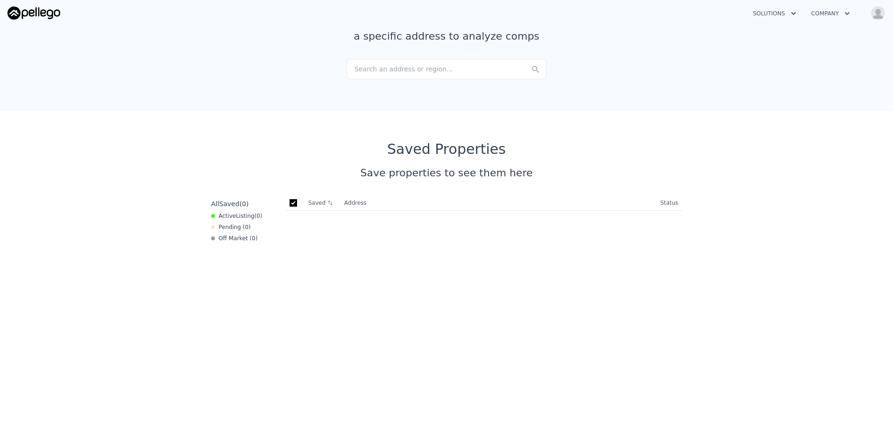  I want to click on div: Save properties to see them here, so click(446, 173).